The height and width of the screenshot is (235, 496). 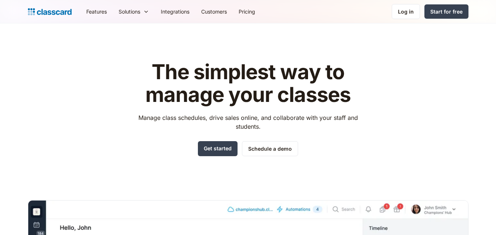 What do you see at coordinates (175, 11) in the screenshot?
I see `a: Integrations` at bounding box center [175, 11].